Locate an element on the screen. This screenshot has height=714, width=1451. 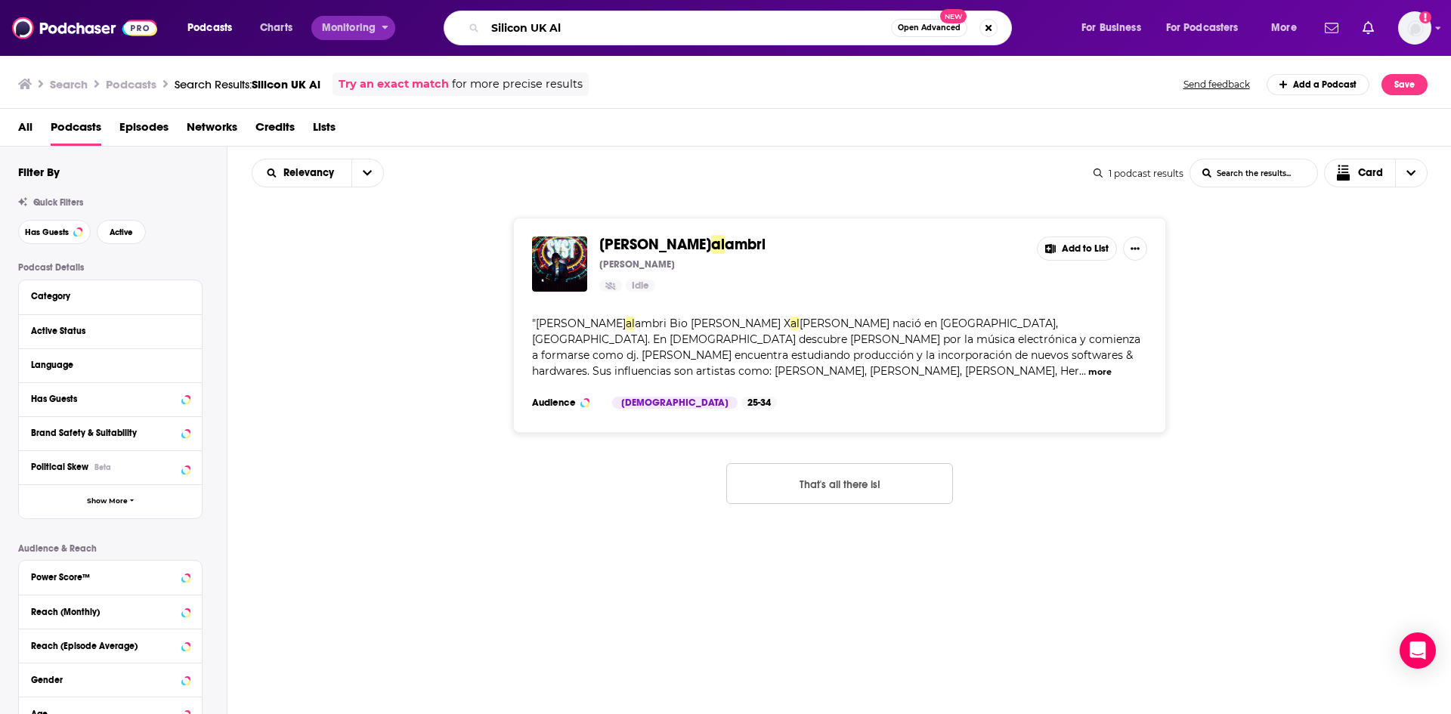
h3: Audience is located at coordinates (566, 403).